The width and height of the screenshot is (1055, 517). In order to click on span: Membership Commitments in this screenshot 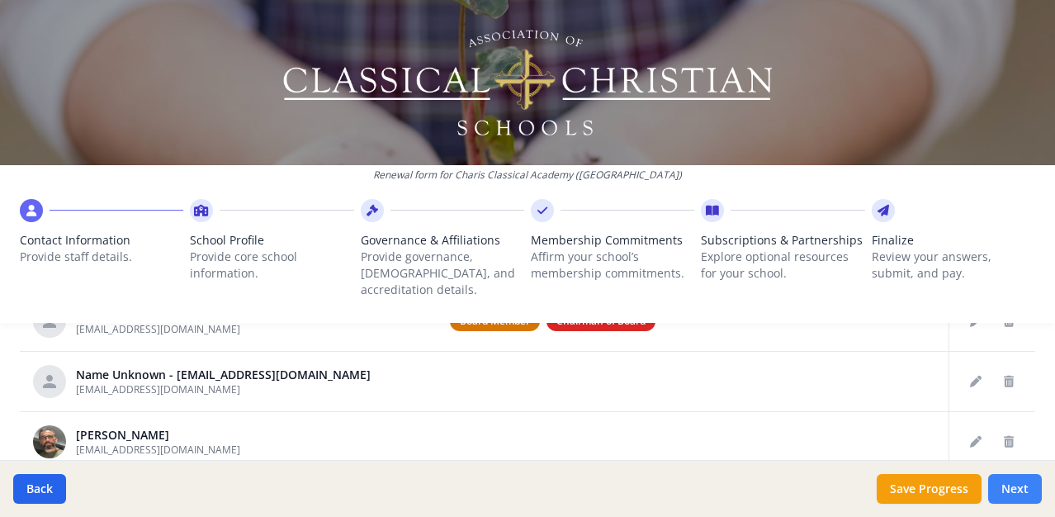, I will do `click(612, 240)`.